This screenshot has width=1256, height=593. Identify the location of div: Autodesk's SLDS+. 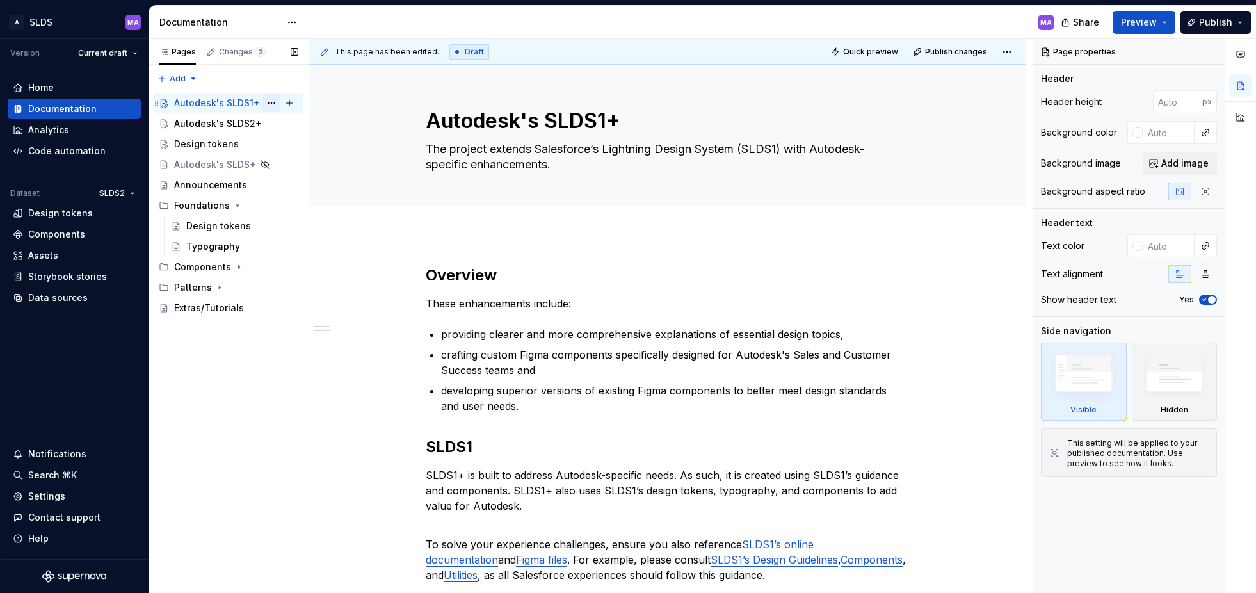
(215, 164).